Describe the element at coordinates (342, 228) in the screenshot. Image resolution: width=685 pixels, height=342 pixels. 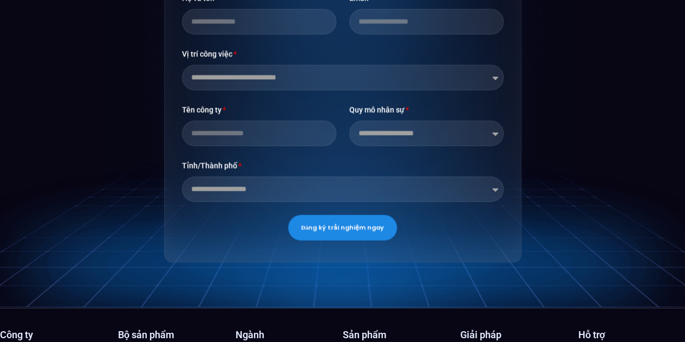
I see `button: Đăng ký trải nghiệm ngay` at that location.